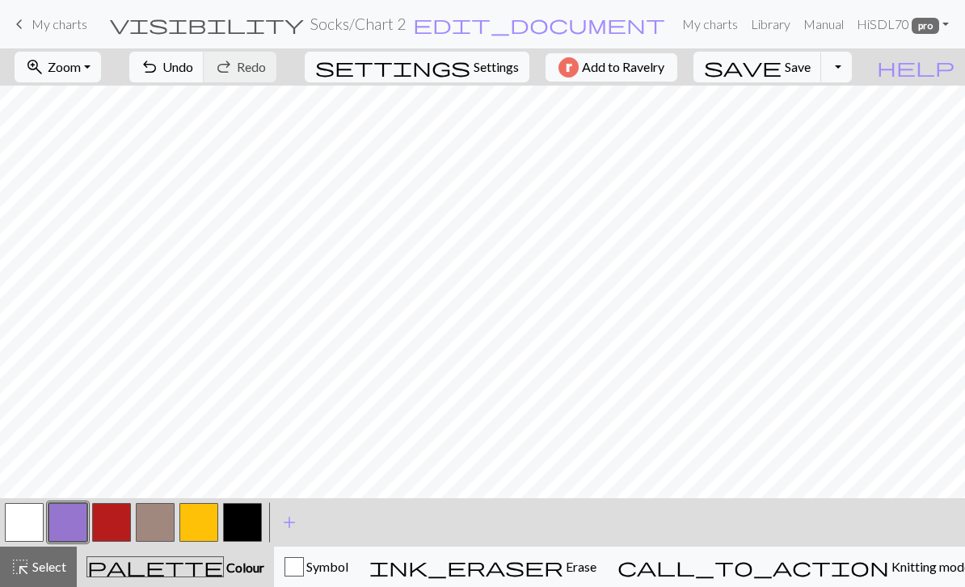  What do you see at coordinates (149, 67) in the screenshot?
I see `span: undo` at bounding box center [149, 67].